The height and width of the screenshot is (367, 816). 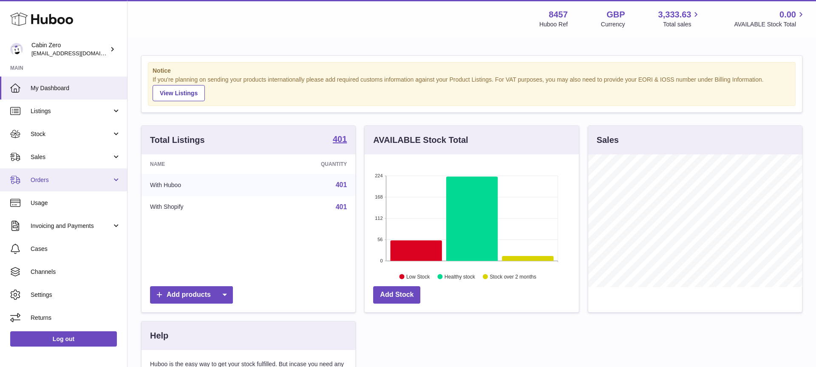 What do you see at coordinates (199, 207) in the screenshot?
I see `td: With Shopify` at bounding box center [199, 207].